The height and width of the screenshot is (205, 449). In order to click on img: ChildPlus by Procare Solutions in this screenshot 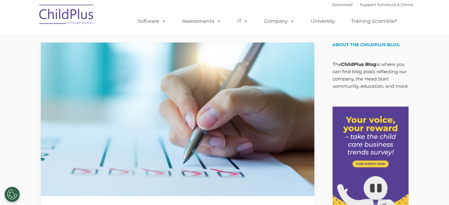, I will do `click(67, 16)`.